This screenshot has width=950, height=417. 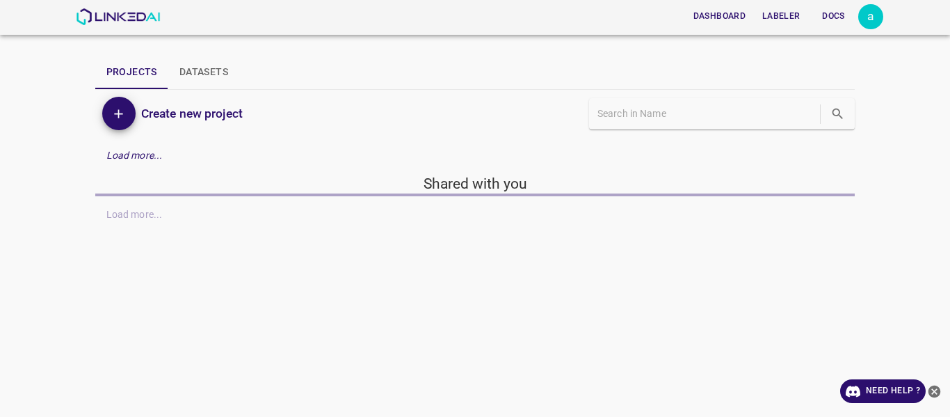 I want to click on button: search, so click(x=838, y=113).